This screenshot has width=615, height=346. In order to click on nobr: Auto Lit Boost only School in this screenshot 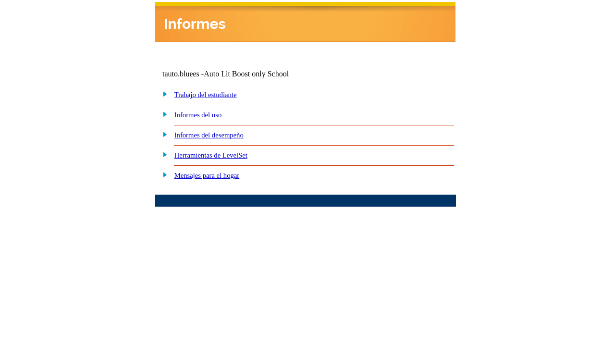, I will do `click(246, 74)`.